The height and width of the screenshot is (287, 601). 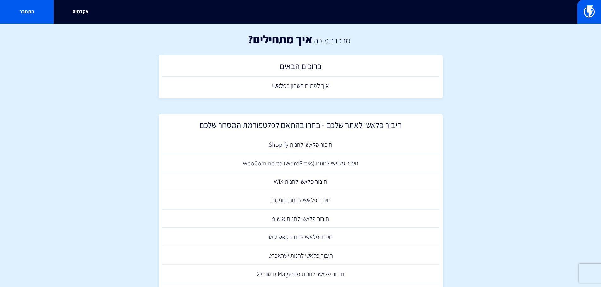 What do you see at coordinates (301, 126) in the screenshot?
I see `h2: חיבור פלאשי לאתר שלכם - בחרו בהתאם לפלטפורמת המסחר שלכם` at bounding box center [301, 126].